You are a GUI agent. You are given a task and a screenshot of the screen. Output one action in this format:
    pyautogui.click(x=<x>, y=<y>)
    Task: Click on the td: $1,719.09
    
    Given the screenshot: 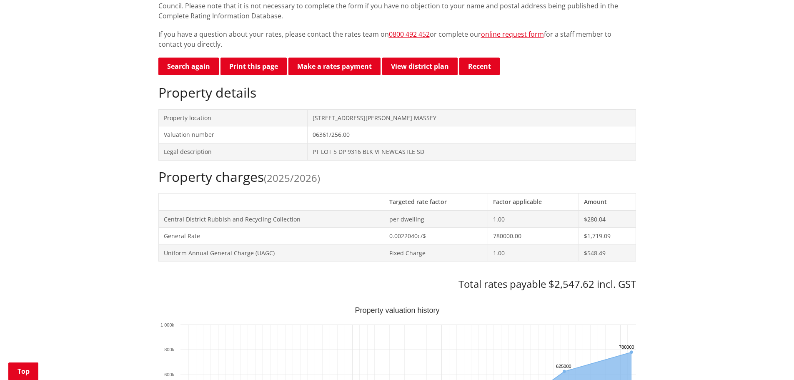 What is the action you would take?
    pyautogui.click(x=607, y=236)
    